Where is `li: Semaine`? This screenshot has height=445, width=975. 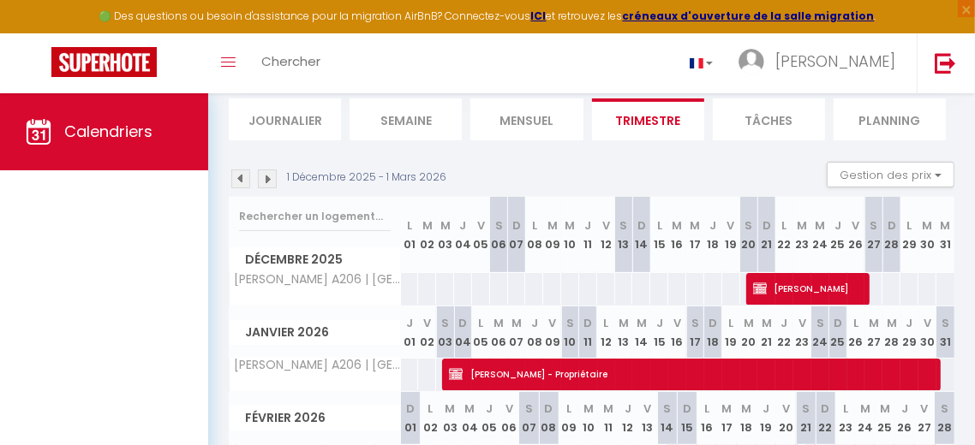
li: Semaine is located at coordinates (405, 119).